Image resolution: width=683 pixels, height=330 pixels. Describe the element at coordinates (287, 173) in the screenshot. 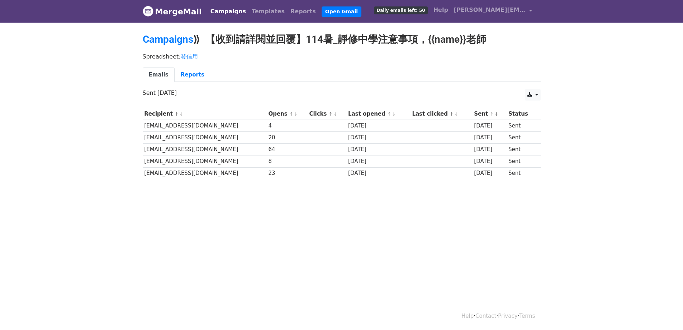

I see `div: 23` at that location.